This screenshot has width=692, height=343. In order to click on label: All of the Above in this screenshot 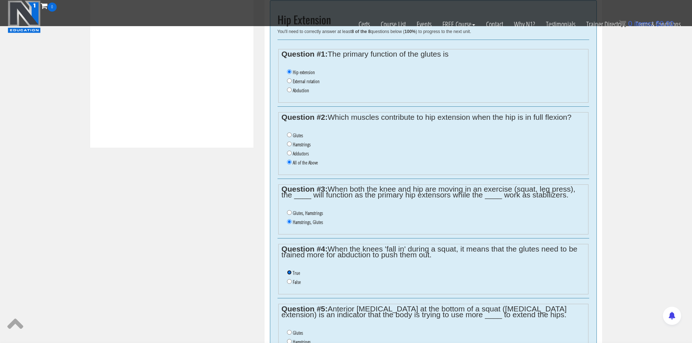, I will do `click(305, 163)`.